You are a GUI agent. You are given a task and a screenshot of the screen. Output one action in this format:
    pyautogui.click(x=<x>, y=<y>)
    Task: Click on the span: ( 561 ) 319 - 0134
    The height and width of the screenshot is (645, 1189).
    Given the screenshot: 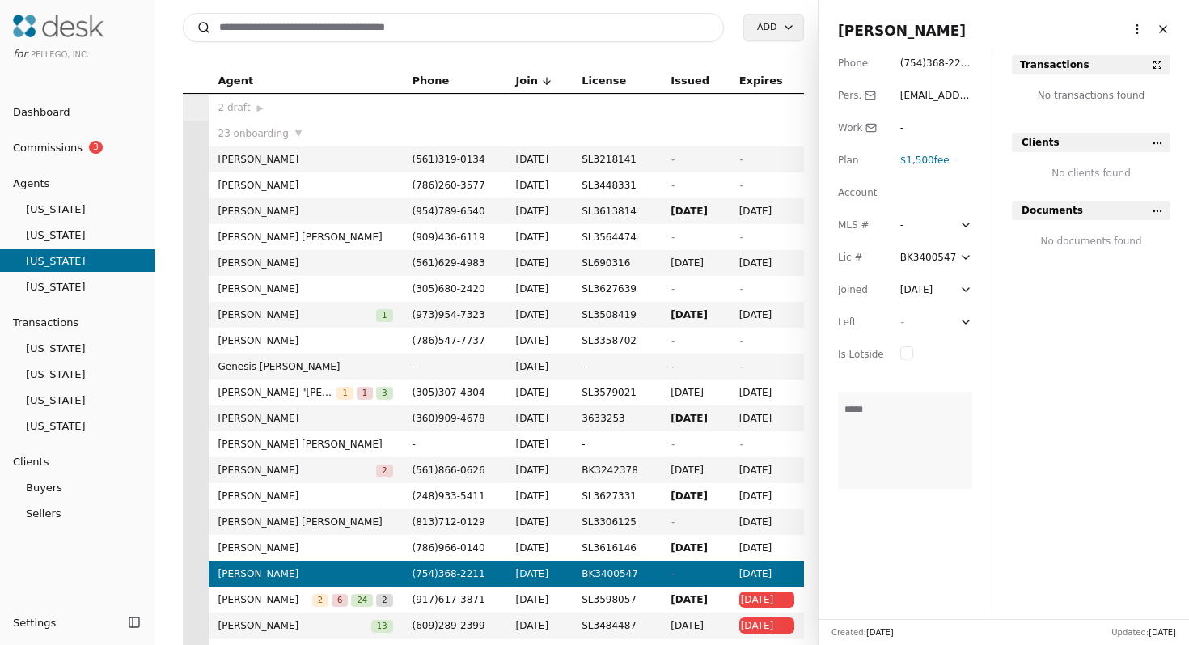 What is the action you would take?
    pyautogui.click(x=449, y=159)
    